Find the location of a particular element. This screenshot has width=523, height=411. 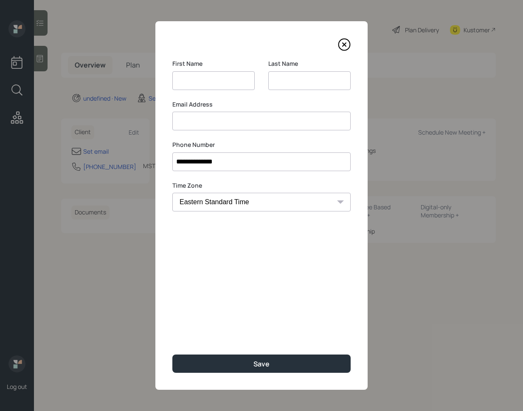

label: Email Address is located at coordinates (262, 105).